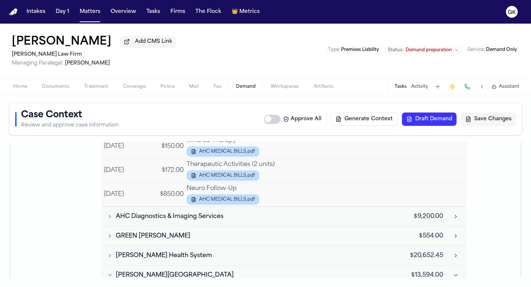 The height and width of the screenshot is (287, 531). I want to click on span: Police, so click(167, 87).